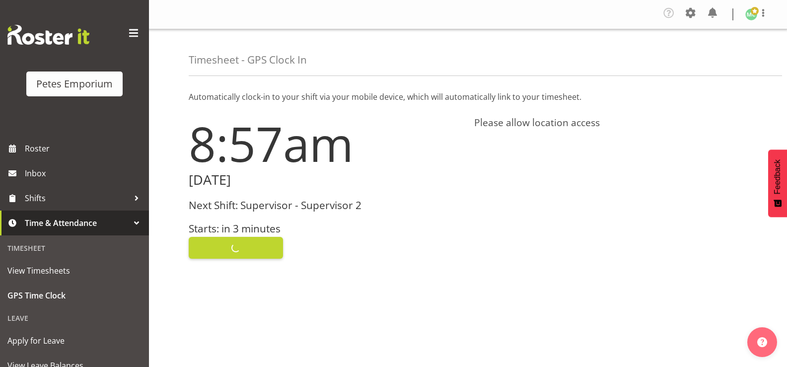 Image resolution: width=787 pixels, height=367 pixels. I want to click on span: Inbox, so click(84, 173).